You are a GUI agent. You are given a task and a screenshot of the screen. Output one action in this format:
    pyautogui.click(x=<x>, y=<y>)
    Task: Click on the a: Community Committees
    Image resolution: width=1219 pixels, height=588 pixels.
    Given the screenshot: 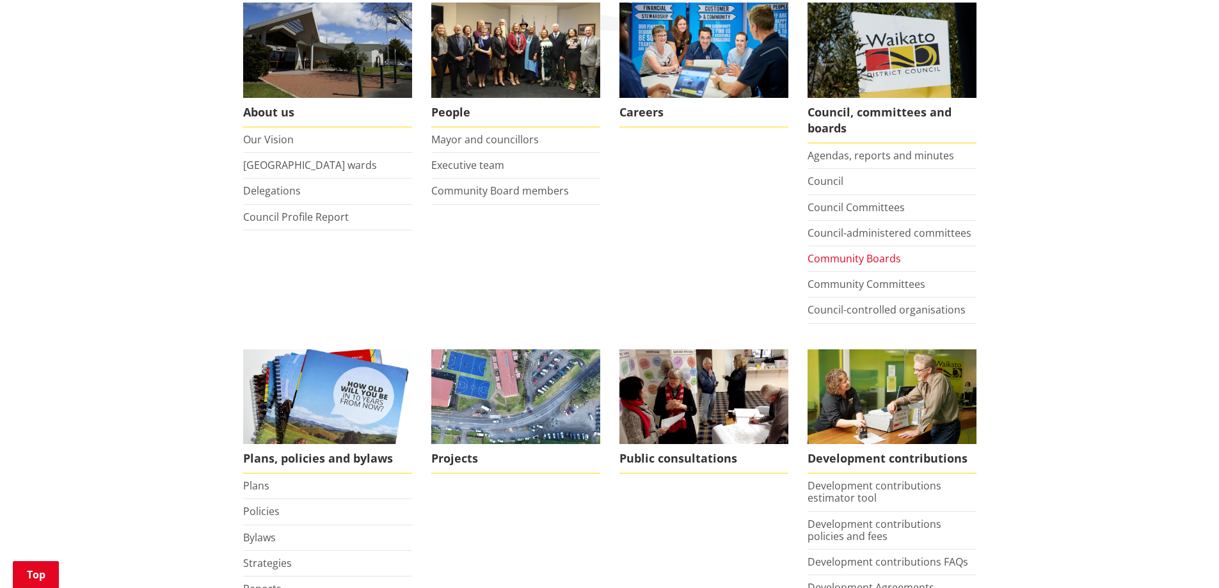 What is the action you would take?
    pyautogui.click(x=867, y=284)
    